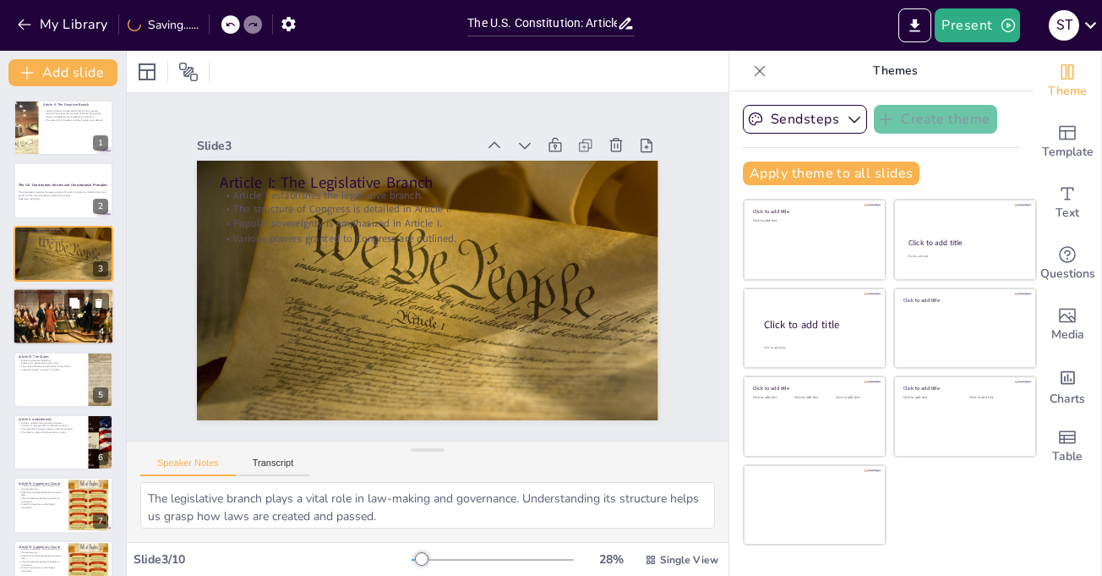 The width and height of the screenshot is (1102, 576). What do you see at coordinates (272, 559) in the screenshot?
I see `div: Slide 3 / 10` at bounding box center [272, 559].